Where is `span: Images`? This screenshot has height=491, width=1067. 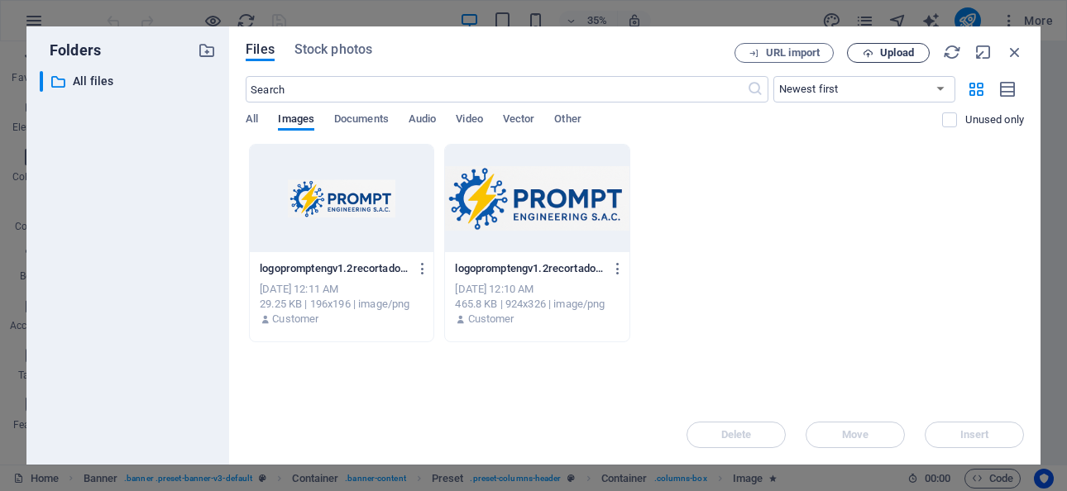 span: Images is located at coordinates (296, 121).